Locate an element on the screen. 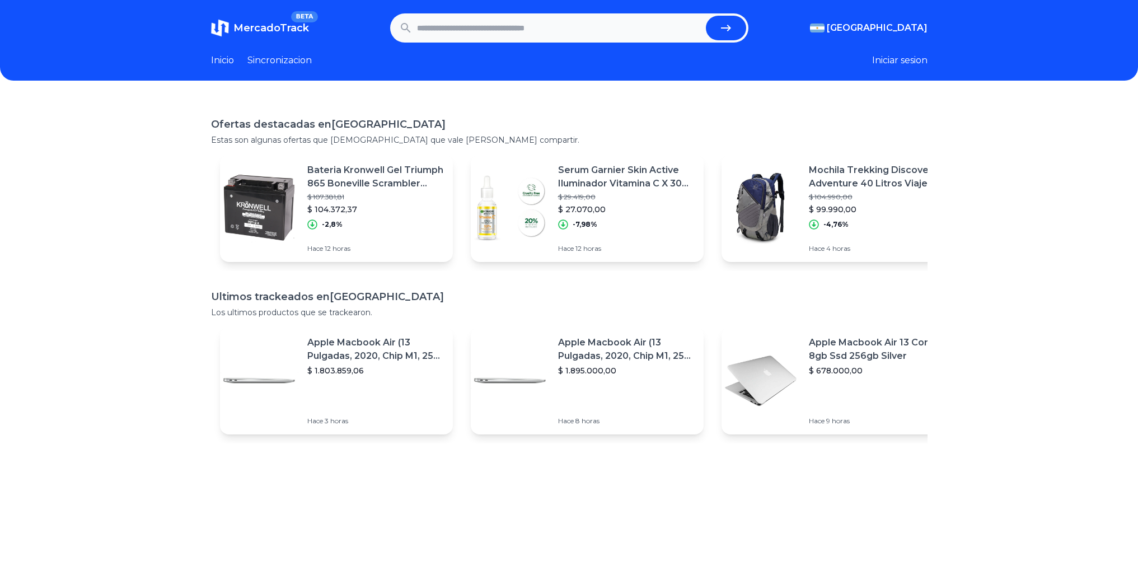 The image size is (1138, 561). p: -4,76% is located at coordinates (836, 225).